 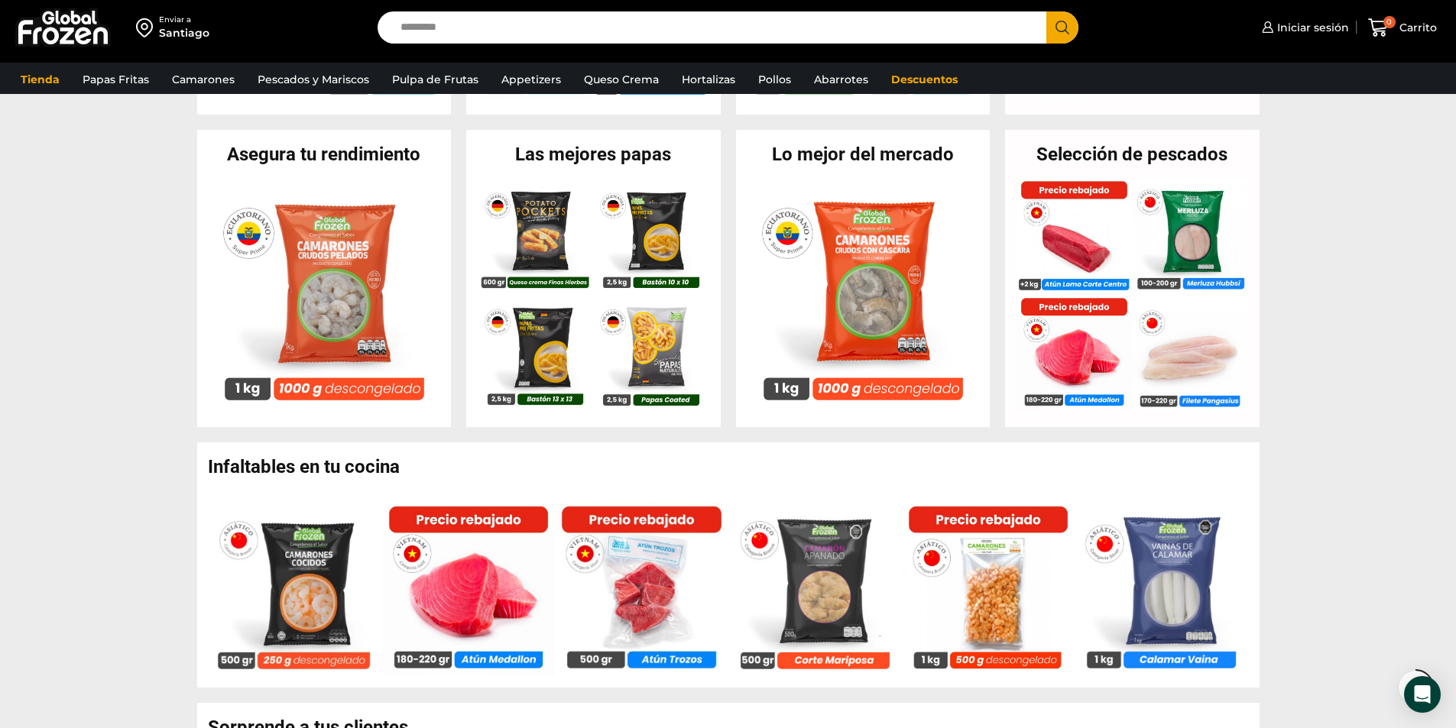 I want to click on a: Queso Crema, so click(x=621, y=79).